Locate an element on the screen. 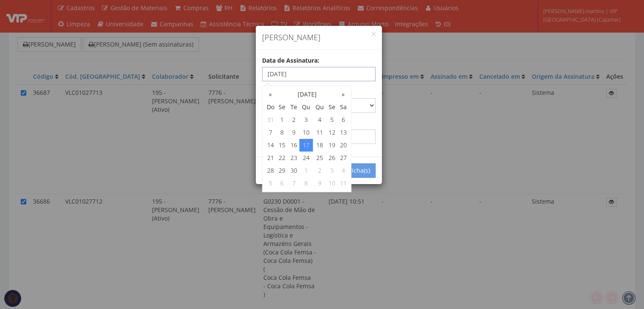  td: 21 is located at coordinates (270, 158).